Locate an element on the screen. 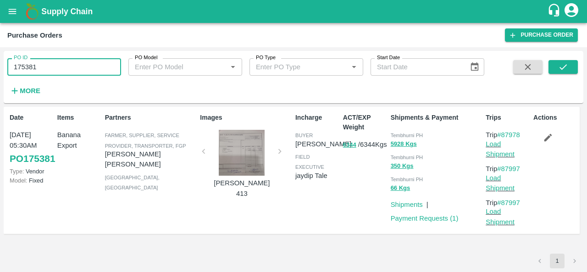  a: #87978 is located at coordinates (508, 135).